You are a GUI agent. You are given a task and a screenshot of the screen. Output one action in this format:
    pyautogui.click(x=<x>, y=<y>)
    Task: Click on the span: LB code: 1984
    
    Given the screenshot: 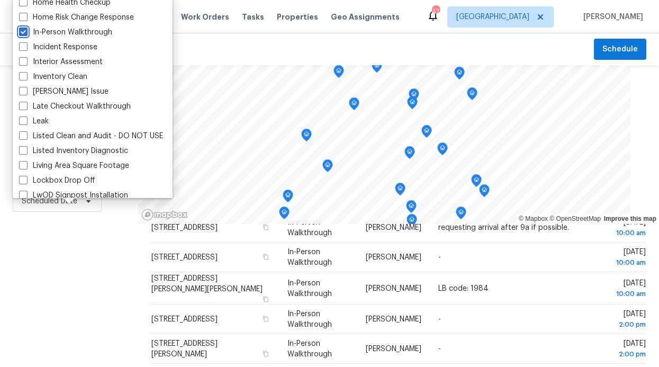 What is the action you would take?
    pyautogui.click(x=463, y=288)
    